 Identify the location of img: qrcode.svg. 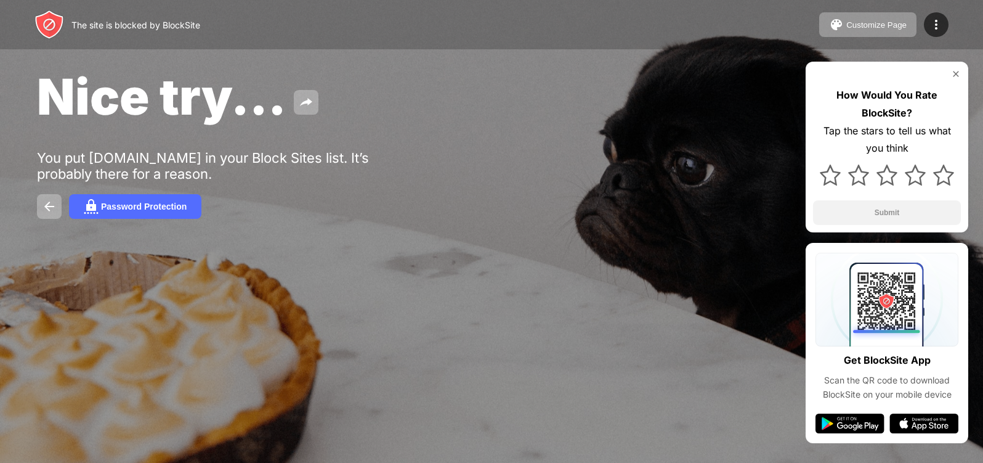
(887, 299).